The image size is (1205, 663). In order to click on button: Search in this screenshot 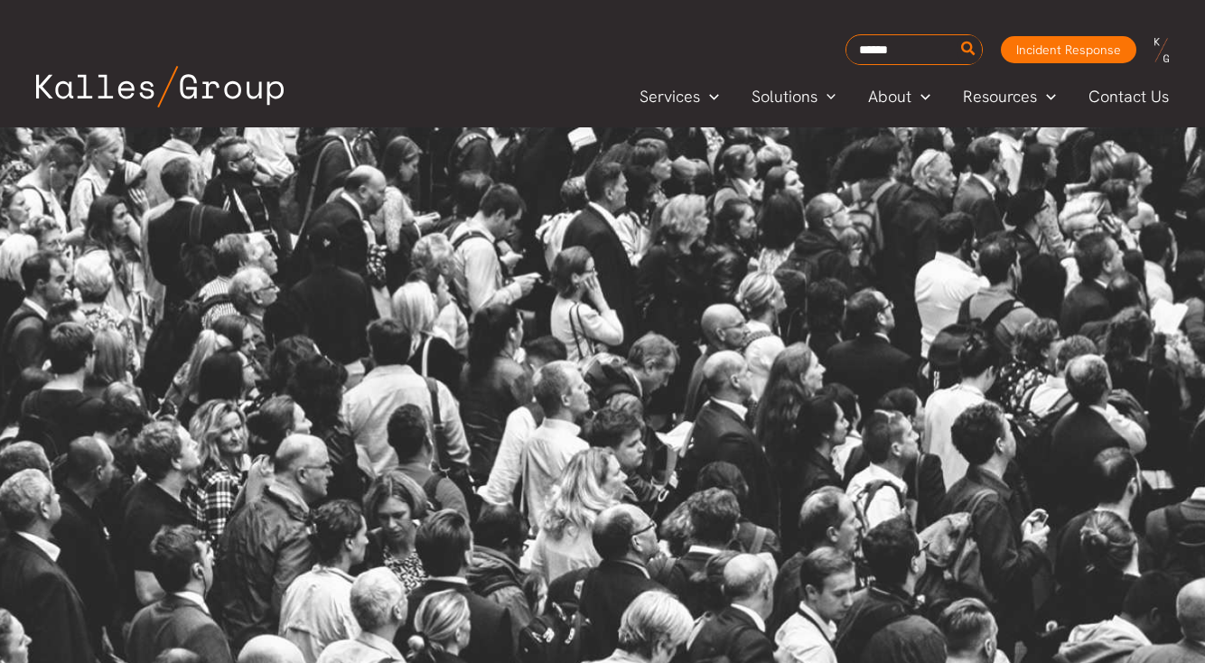, I will do `click(968, 50)`.